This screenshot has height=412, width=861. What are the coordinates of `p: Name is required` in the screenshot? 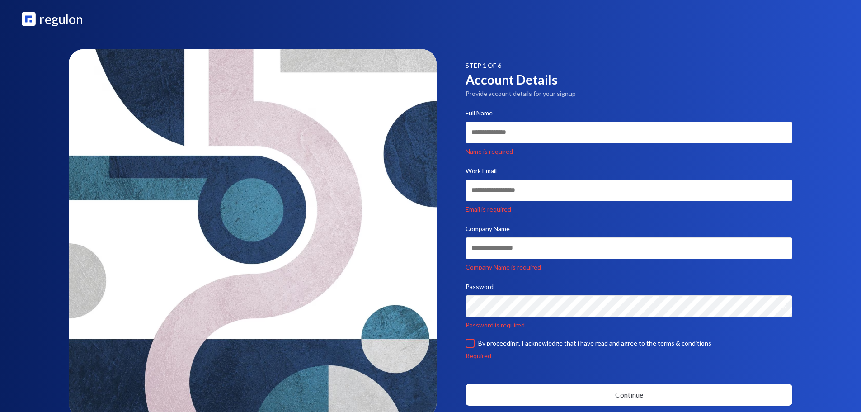 It's located at (629, 151).